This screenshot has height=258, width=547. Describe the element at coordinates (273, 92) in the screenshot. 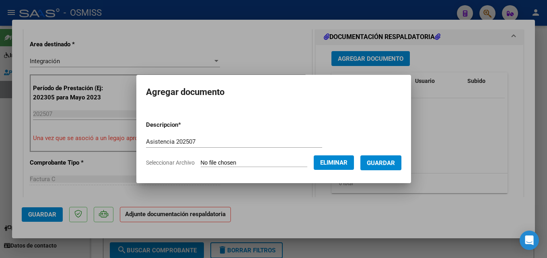

I see `h2: Agregar documento` at that location.